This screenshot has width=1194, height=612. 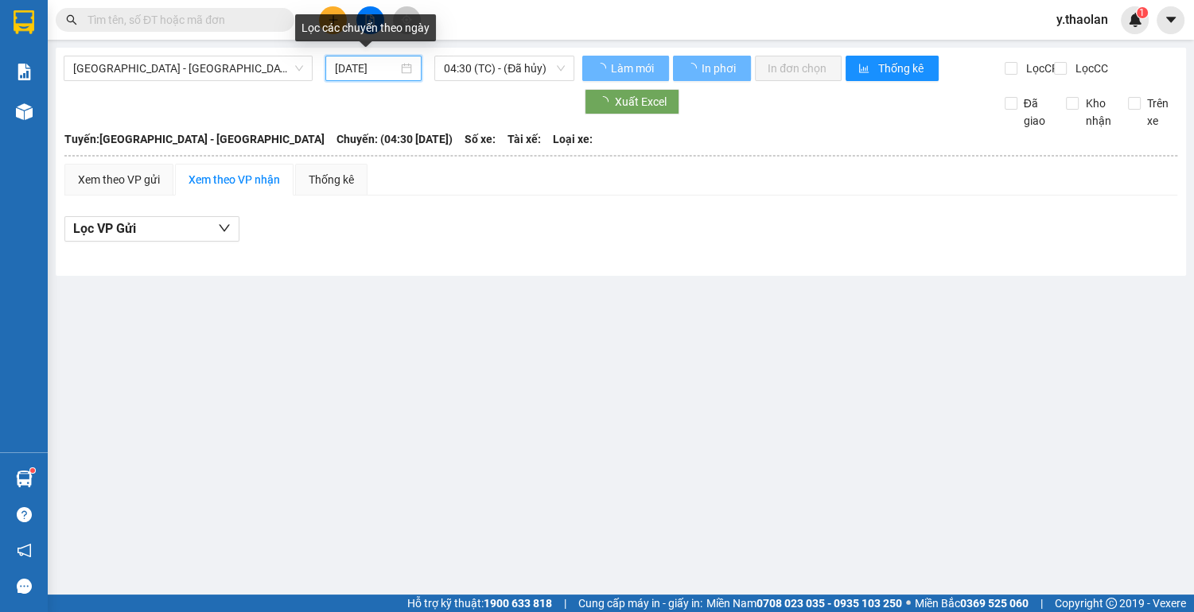 What do you see at coordinates (24, 586) in the screenshot?
I see `span: message` at bounding box center [24, 586].